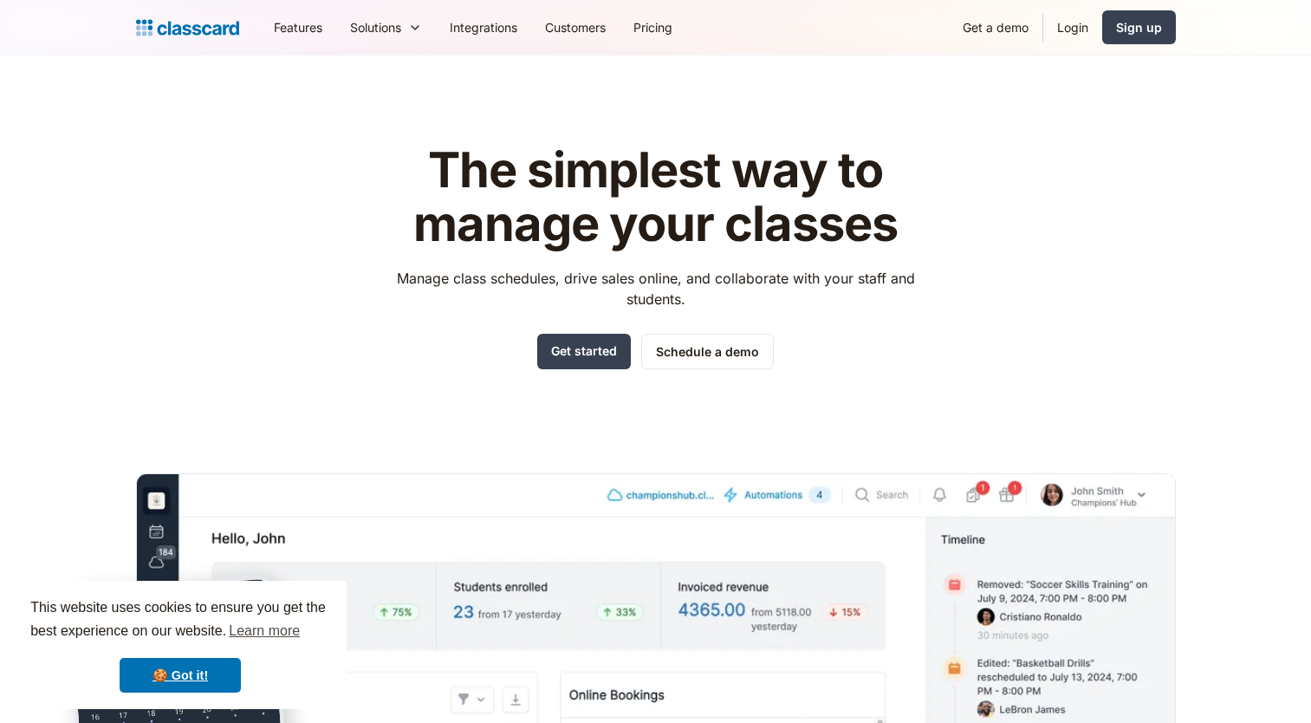  I want to click on div: cookieconsent, so click(180, 645).